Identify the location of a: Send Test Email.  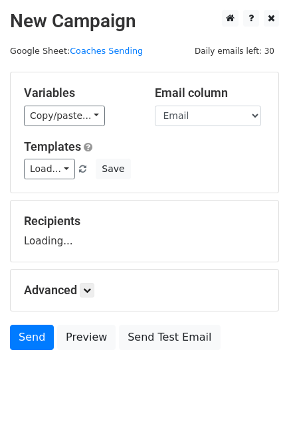
(169, 337).